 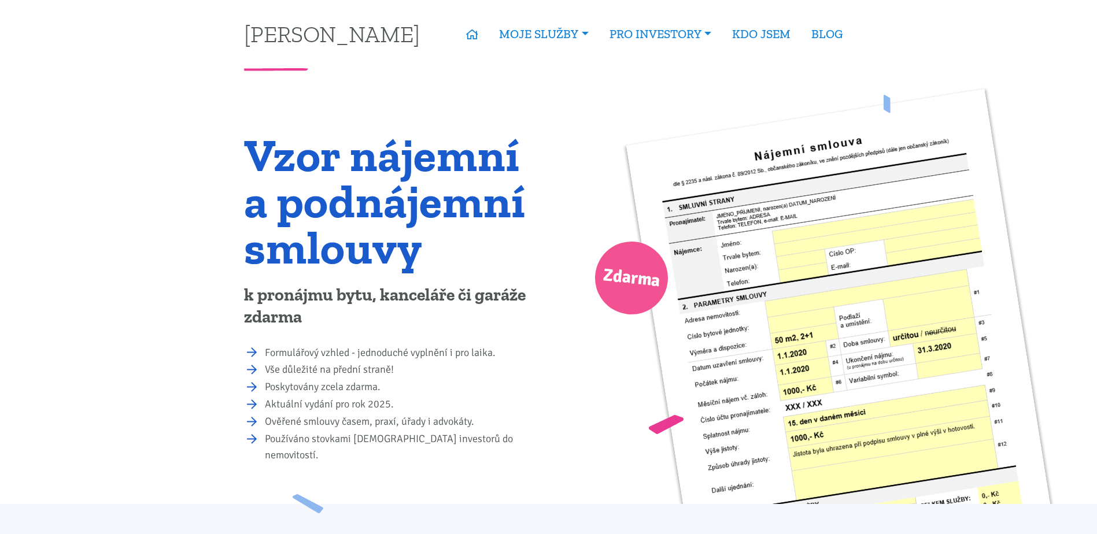 I want to click on h1: Vzor nájemní a podnájemní smlouvy, so click(x=392, y=201).